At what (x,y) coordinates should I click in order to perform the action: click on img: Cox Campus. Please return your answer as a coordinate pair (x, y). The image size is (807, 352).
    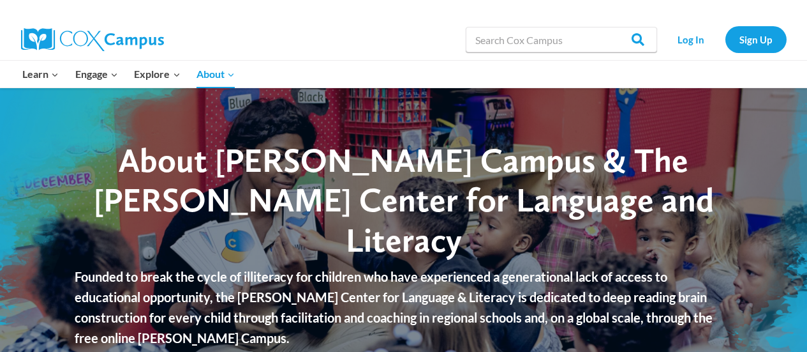
    Looking at the image, I should click on (93, 40).